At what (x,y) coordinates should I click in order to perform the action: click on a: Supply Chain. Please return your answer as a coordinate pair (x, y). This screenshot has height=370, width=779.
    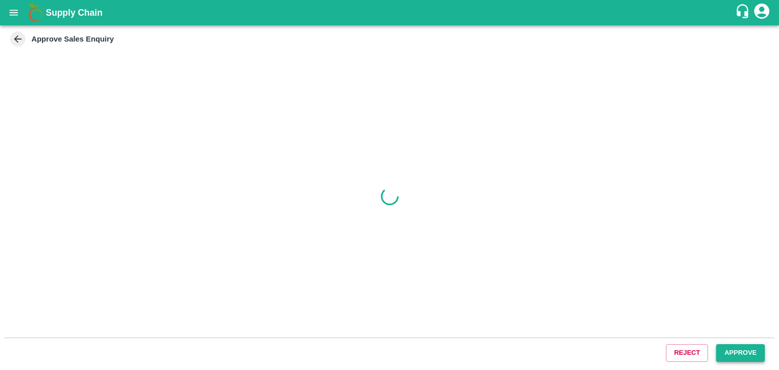
    Looking at the image, I should click on (390, 13).